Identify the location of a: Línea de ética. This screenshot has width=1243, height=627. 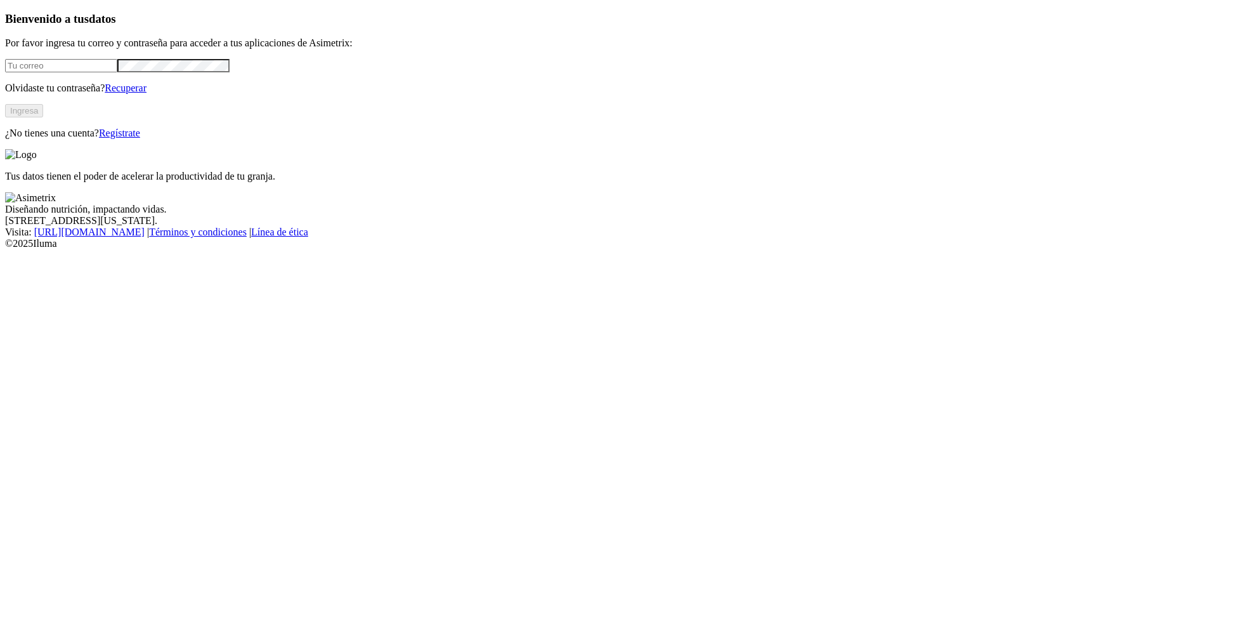
(280, 232).